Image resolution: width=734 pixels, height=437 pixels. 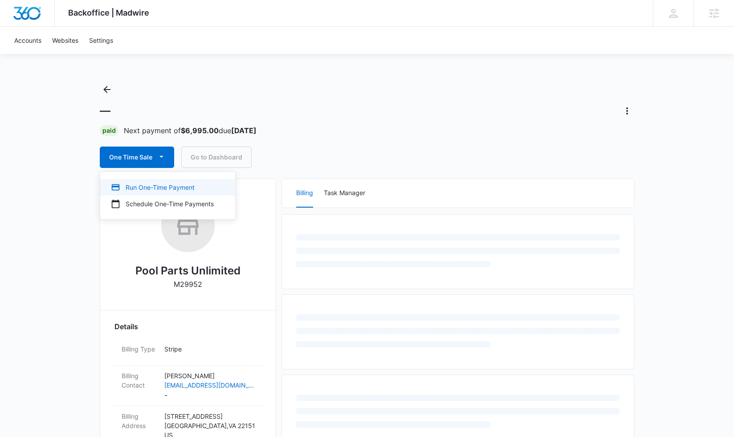 I want to click on button: Schedule One-Time Payments, so click(x=167, y=204).